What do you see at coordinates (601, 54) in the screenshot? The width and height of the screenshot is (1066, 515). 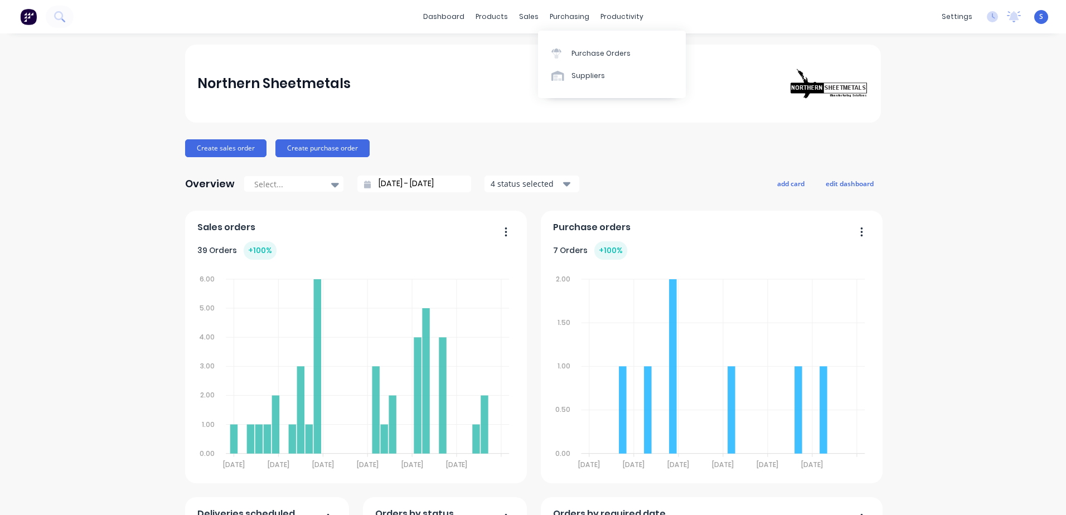 I see `div: Purchase Orders` at bounding box center [601, 54].